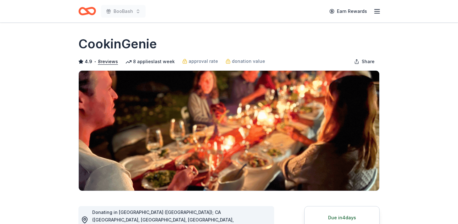 This screenshot has height=224, width=458. What do you see at coordinates (123, 11) in the screenshot?
I see `button: BooBash` at bounding box center [123, 11].